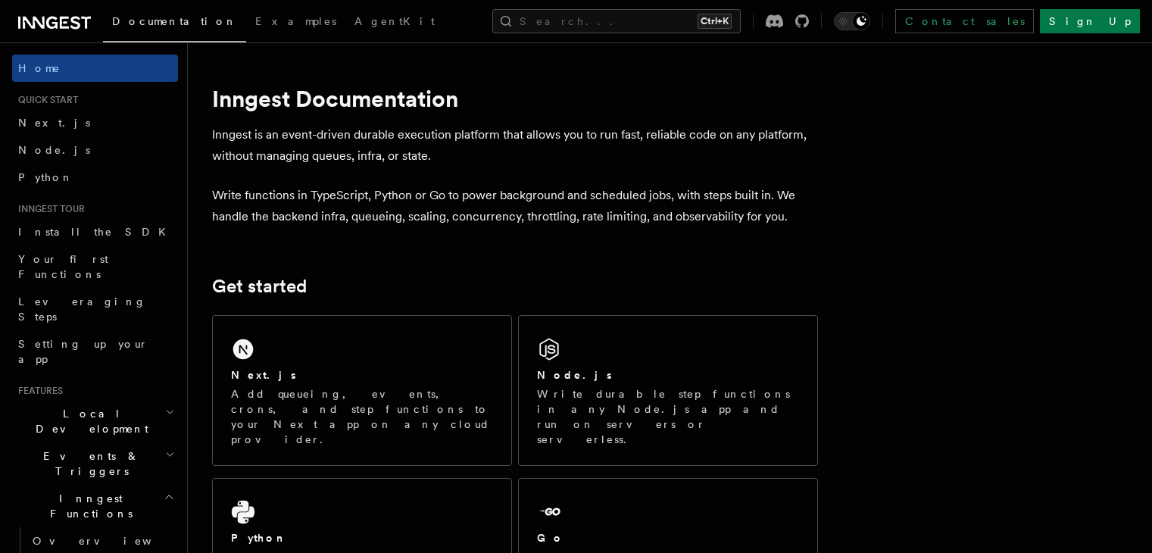 This screenshot has height=553, width=1152. Describe the element at coordinates (259, 286) in the screenshot. I see `a: Get started` at that location.